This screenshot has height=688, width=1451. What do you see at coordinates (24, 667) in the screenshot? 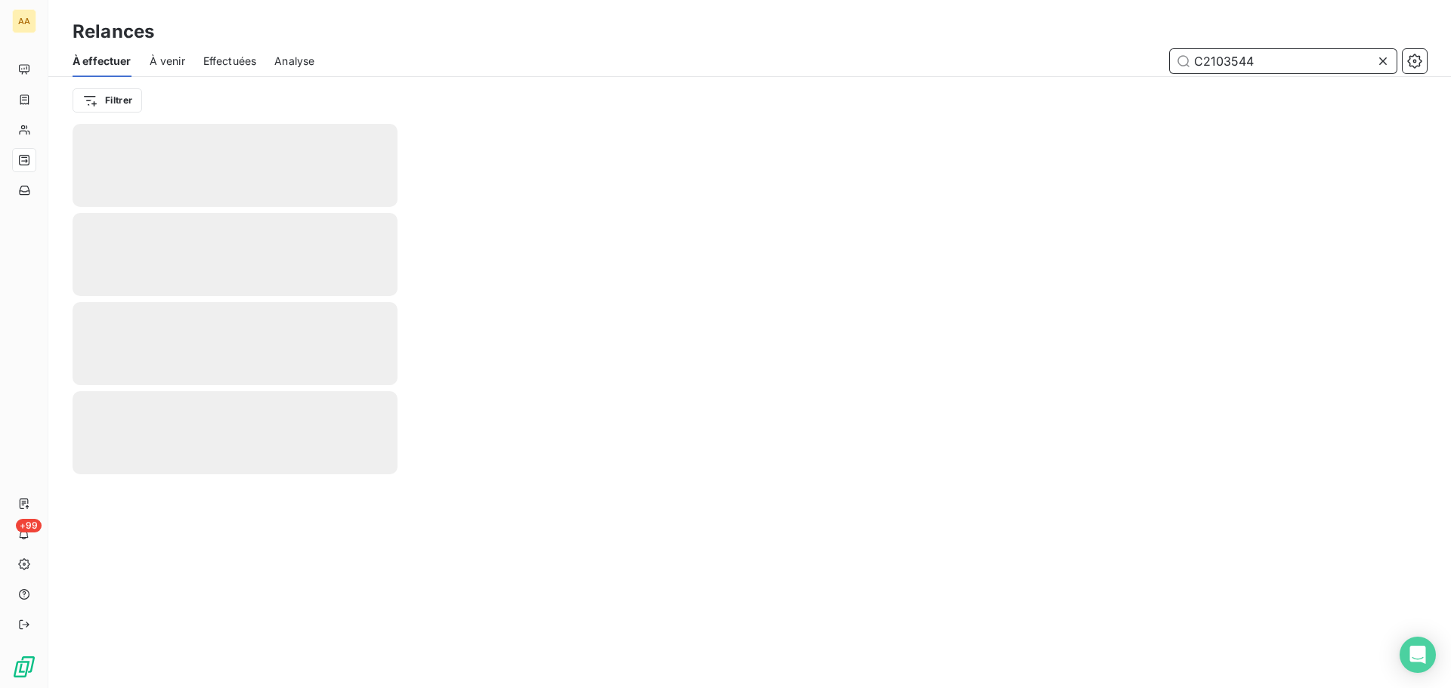
I see `img: Logo LeanPay` at bounding box center [24, 667].